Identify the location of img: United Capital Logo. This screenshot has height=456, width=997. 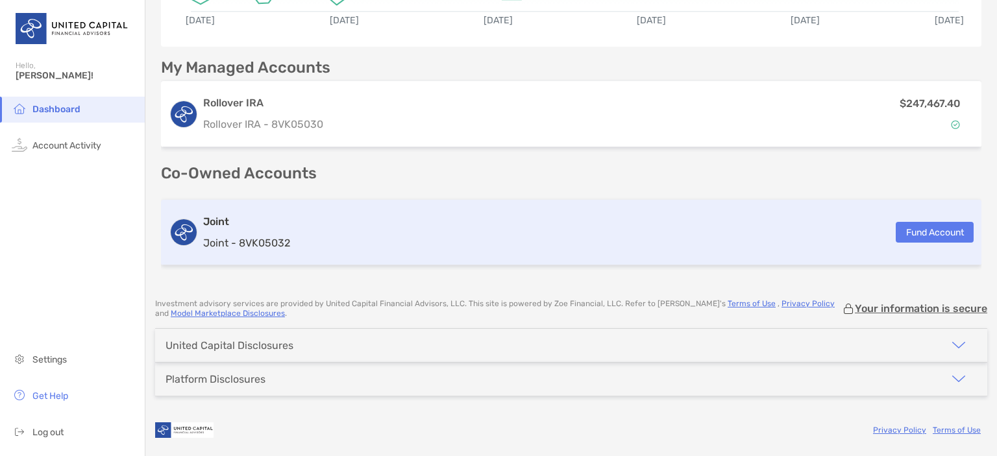
(72, 29).